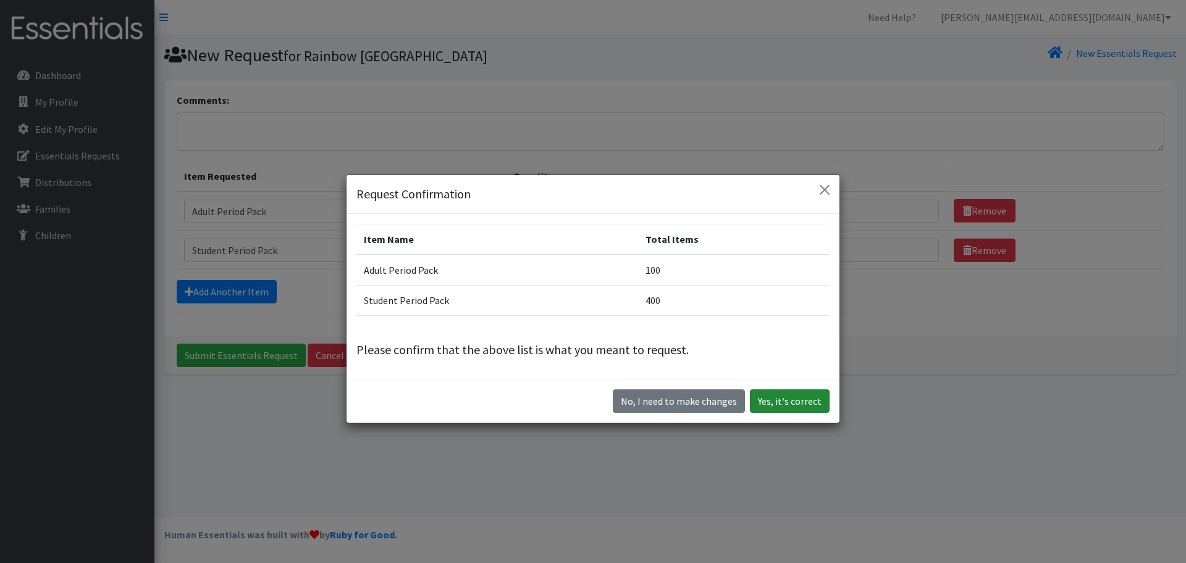  What do you see at coordinates (734, 300) in the screenshot?
I see `td: 400` at bounding box center [734, 300].